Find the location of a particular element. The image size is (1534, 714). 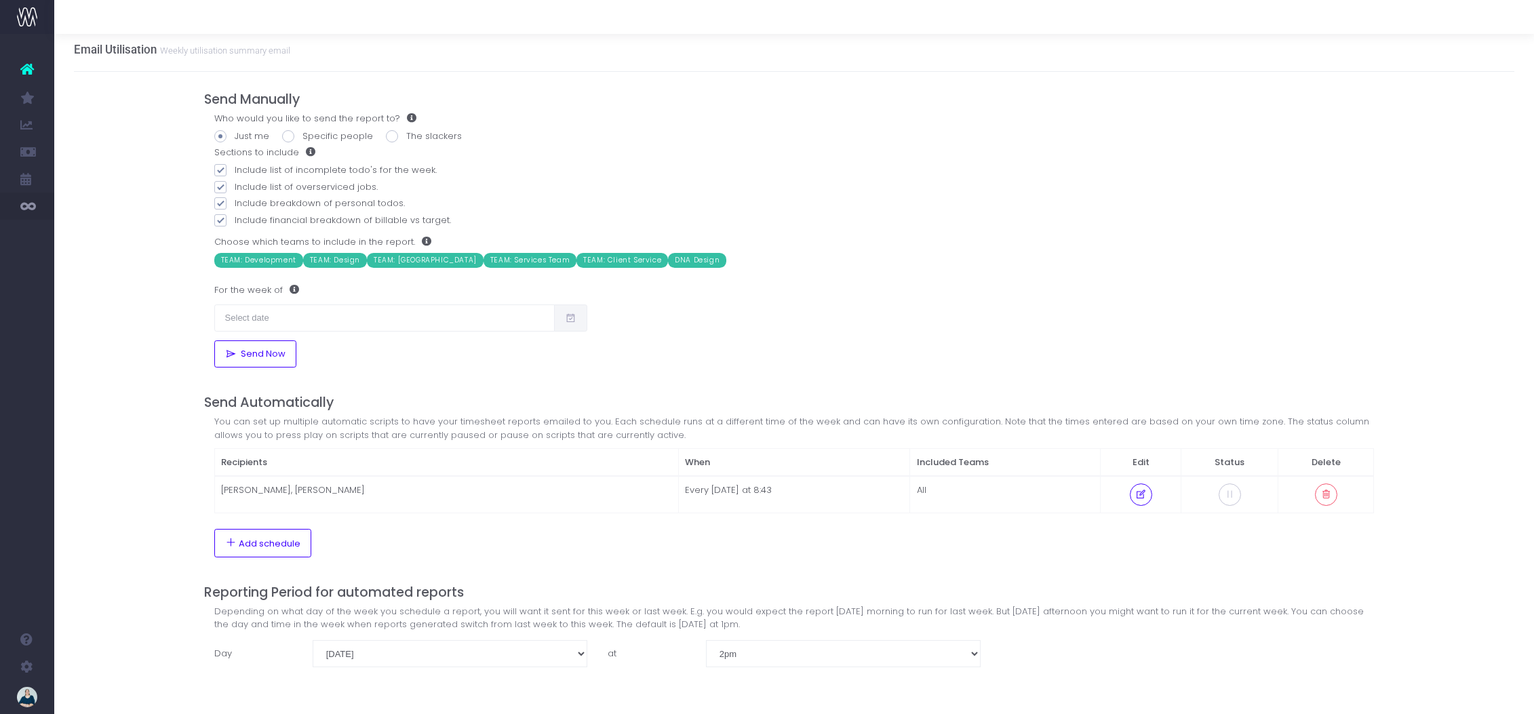

span: Send Now is located at coordinates (261, 354).